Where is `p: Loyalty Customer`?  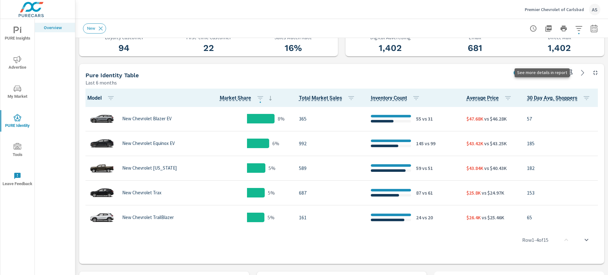
p: Loyalty Customer is located at coordinates (124, 37).